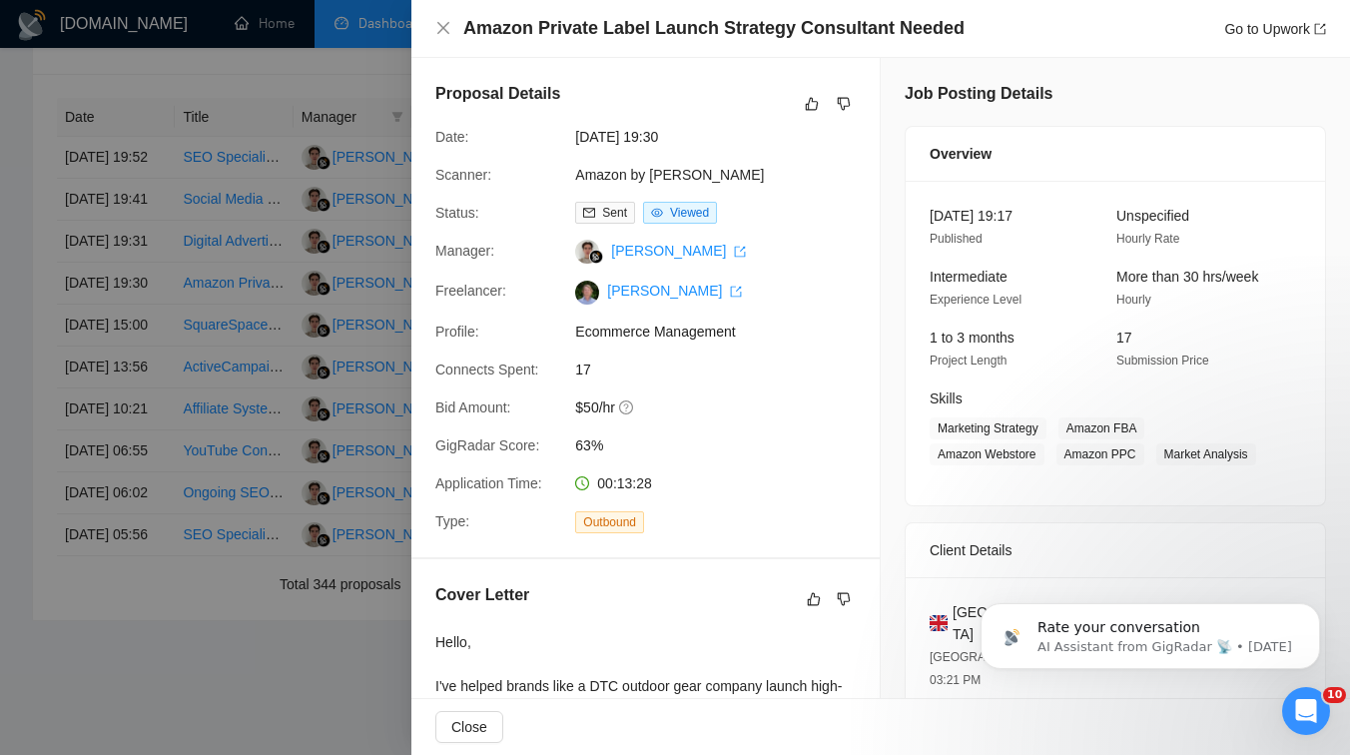 The height and width of the screenshot is (755, 1350). Describe the element at coordinates (971, 337) in the screenshot. I see `span: 1 to 3 months` at that location.